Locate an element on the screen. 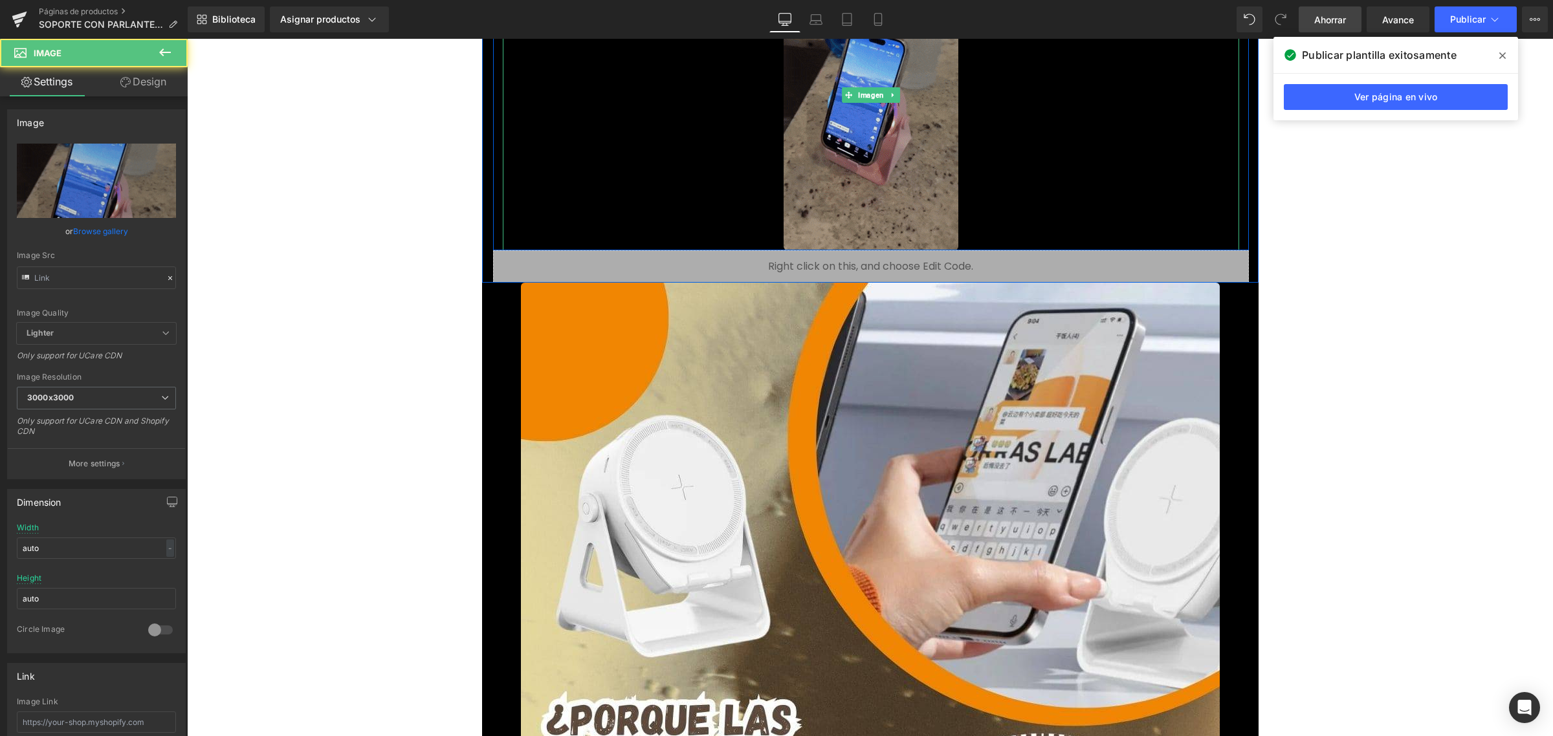 The width and height of the screenshot is (1553, 736). div: Image Quality is located at coordinates (96, 313).